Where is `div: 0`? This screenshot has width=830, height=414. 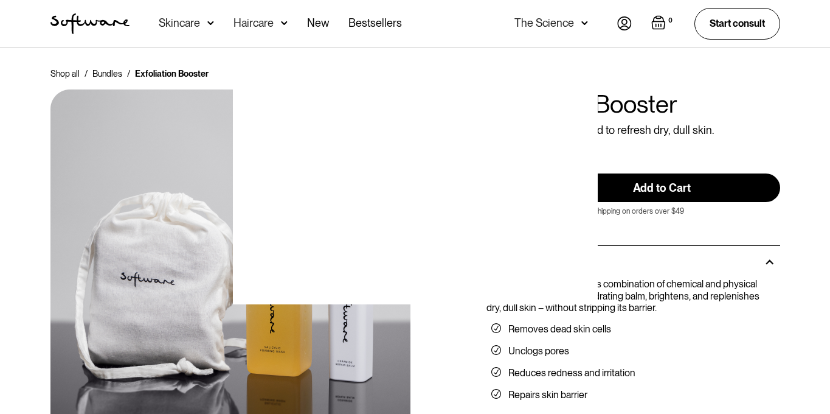 div: 0 is located at coordinates (670, 21).